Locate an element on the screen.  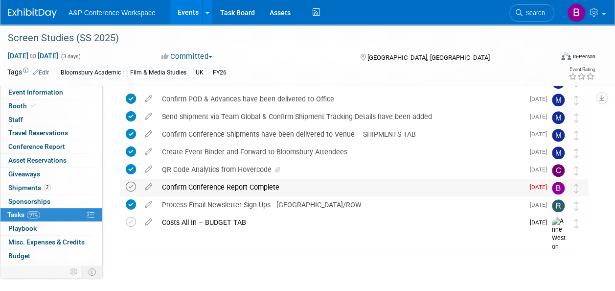
span: Budget is located at coordinates (19, 255).